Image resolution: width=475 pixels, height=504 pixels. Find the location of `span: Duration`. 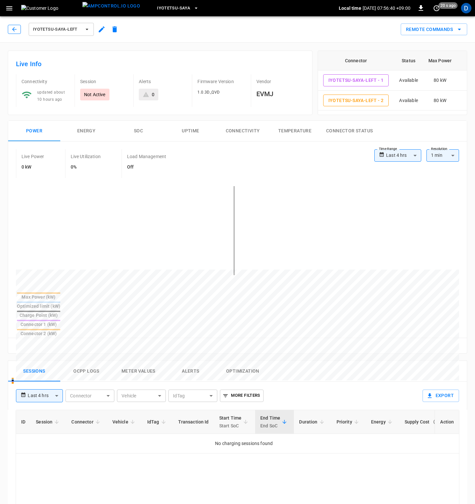

span: Duration is located at coordinates (312, 421).